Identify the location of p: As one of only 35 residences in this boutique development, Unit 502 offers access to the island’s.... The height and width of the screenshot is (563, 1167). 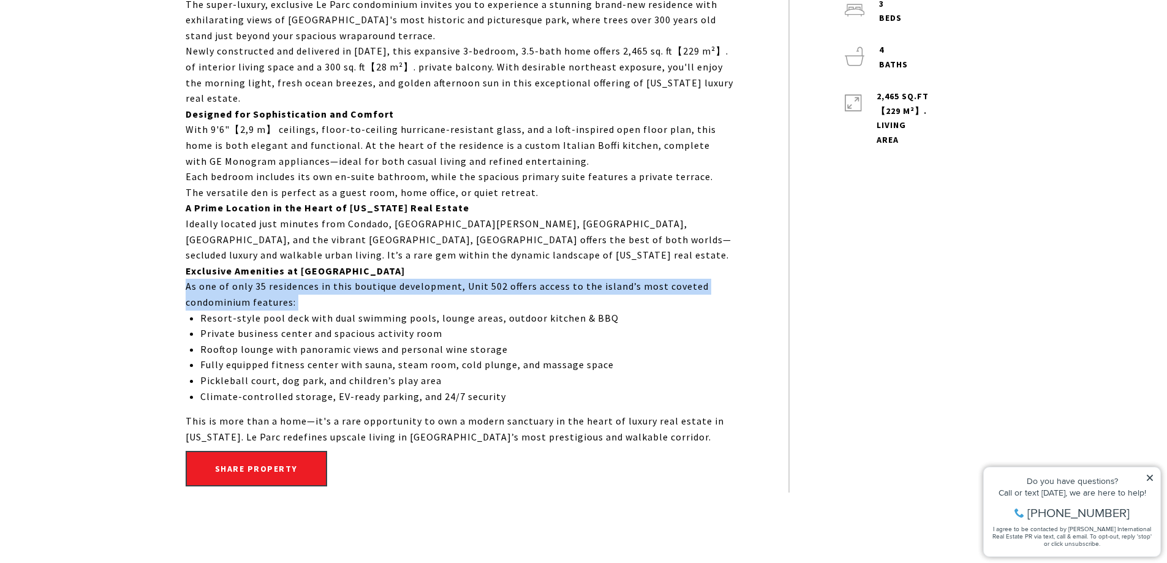
(460, 294).